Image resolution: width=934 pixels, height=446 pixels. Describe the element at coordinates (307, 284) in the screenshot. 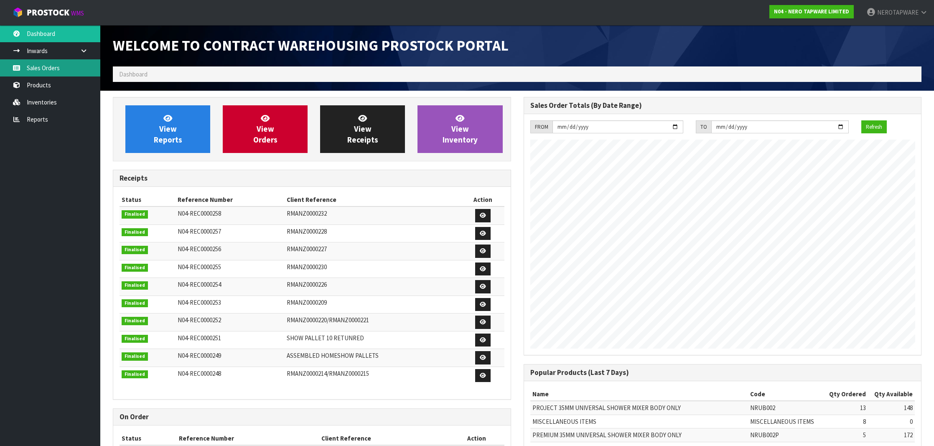

I see `span: RMANZ0000226` at that location.